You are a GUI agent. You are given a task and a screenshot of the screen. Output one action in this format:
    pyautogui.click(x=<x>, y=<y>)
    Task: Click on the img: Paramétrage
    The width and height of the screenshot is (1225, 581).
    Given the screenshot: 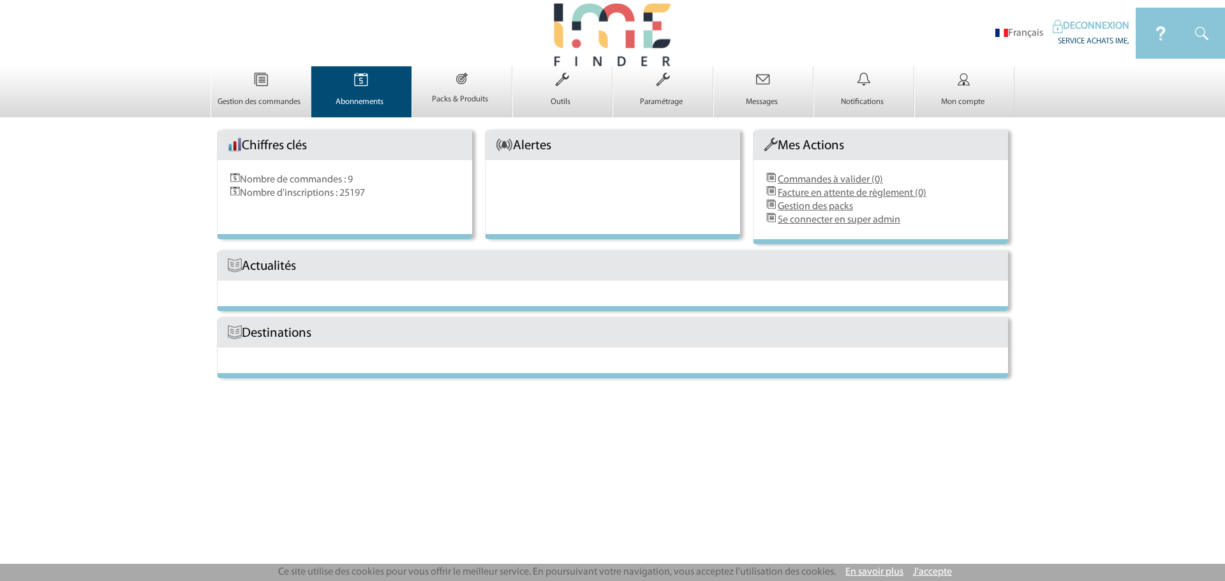 What is the action you would take?
    pyautogui.click(x=663, y=80)
    